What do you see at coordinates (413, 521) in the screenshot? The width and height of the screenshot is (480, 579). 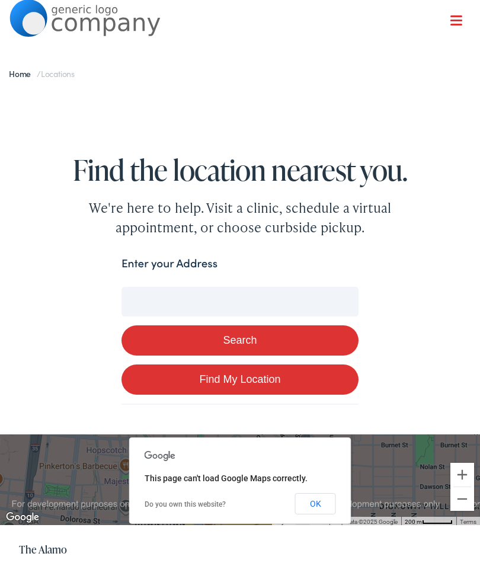 I see `span: 200 m` at bounding box center [413, 521].